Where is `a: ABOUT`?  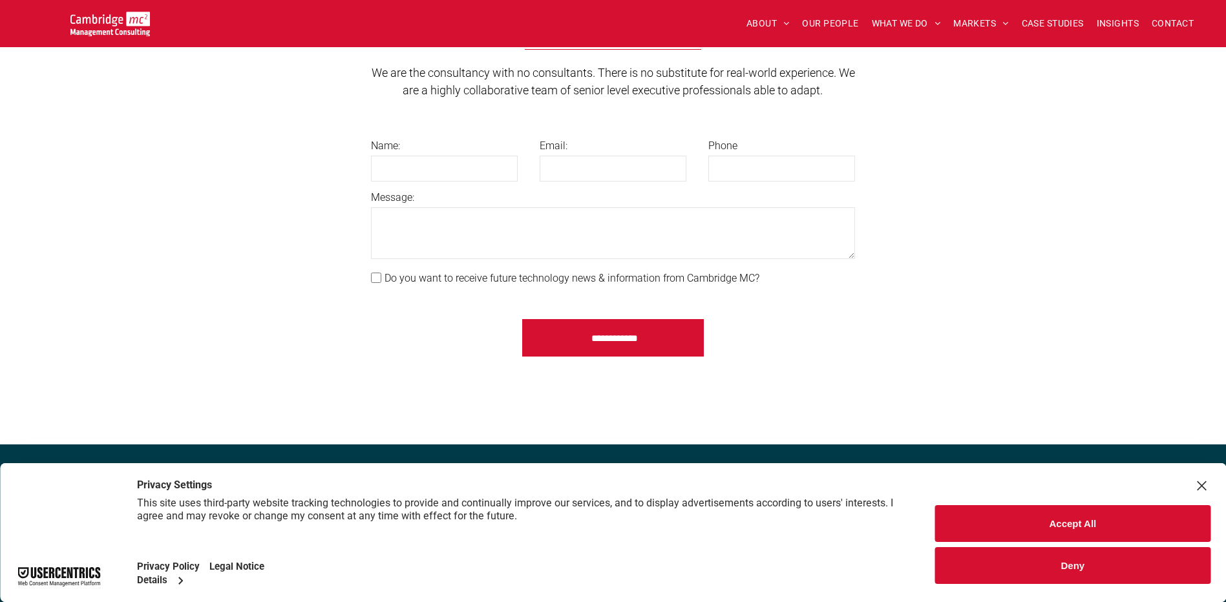 a: ABOUT is located at coordinates (768, 23).